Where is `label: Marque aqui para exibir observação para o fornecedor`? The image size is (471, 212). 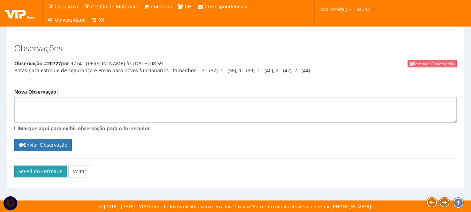 label: Marque aqui para exibir observação para o fornecedor is located at coordinates (235, 128).